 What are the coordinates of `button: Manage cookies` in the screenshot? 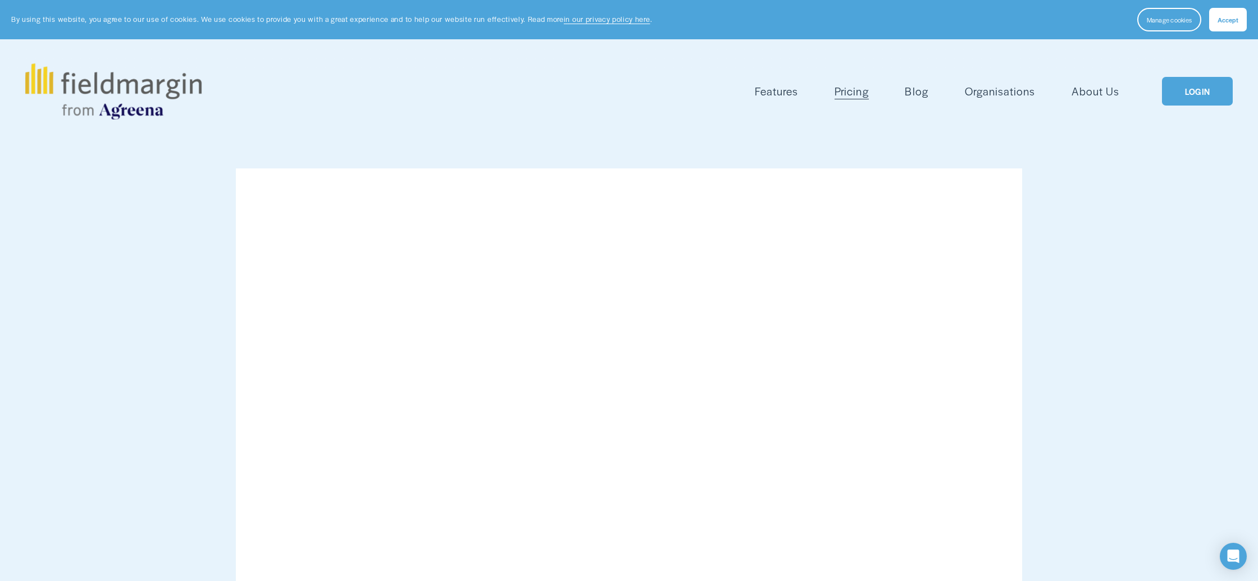 It's located at (1169, 20).